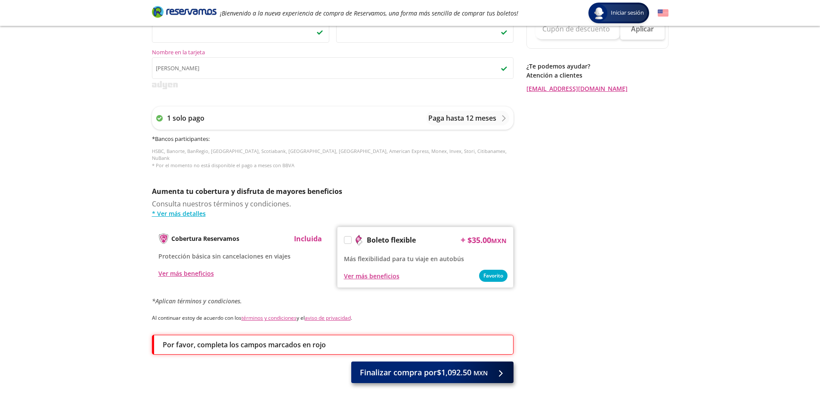  I want to click on span: * Por el momento no está disponible el pago a meses con BBVA, so click(223, 165).